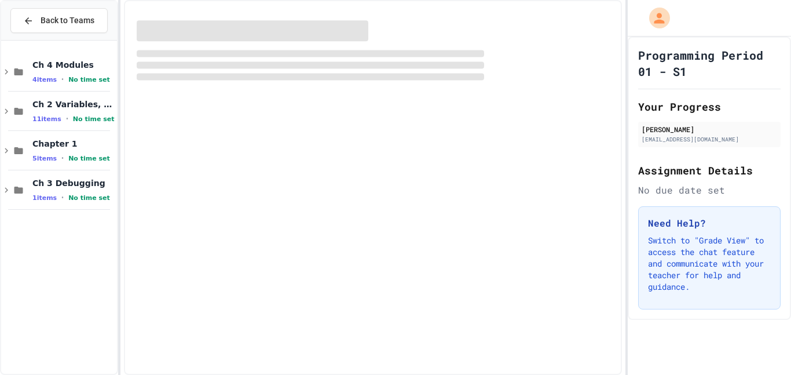 Image resolution: width=791 pixels, height=375 pixels. What do you see at coordinates (45, 158) in the screenshot?
I see `span: 5 items` at bounding box center [45, 158].